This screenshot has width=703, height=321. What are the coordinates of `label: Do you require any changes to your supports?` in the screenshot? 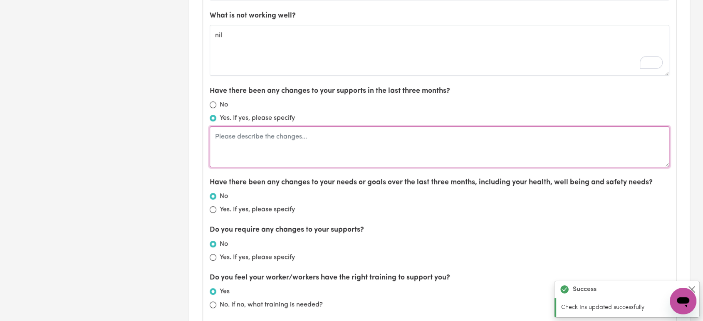 It's located at (287, 230).